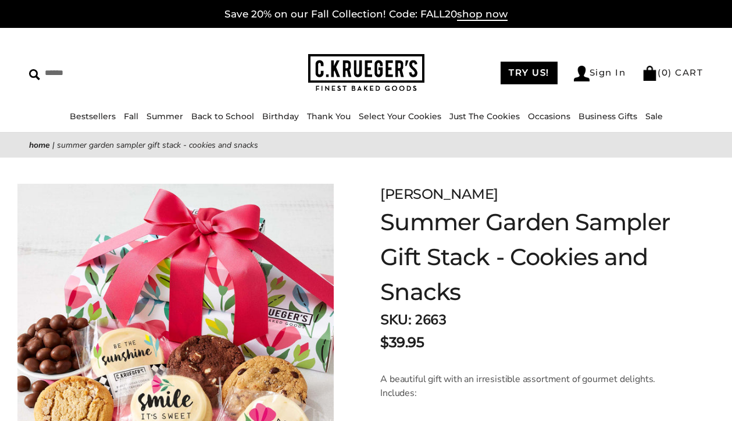  What do you see at coordinates (482, 15) in the screenshot?
I see `span: shop now` at bounding box center [482, 15].